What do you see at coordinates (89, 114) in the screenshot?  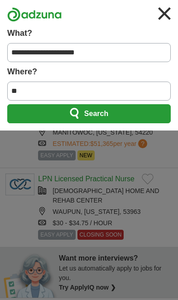 I see `button: Search` at bounding box center [89, 114].